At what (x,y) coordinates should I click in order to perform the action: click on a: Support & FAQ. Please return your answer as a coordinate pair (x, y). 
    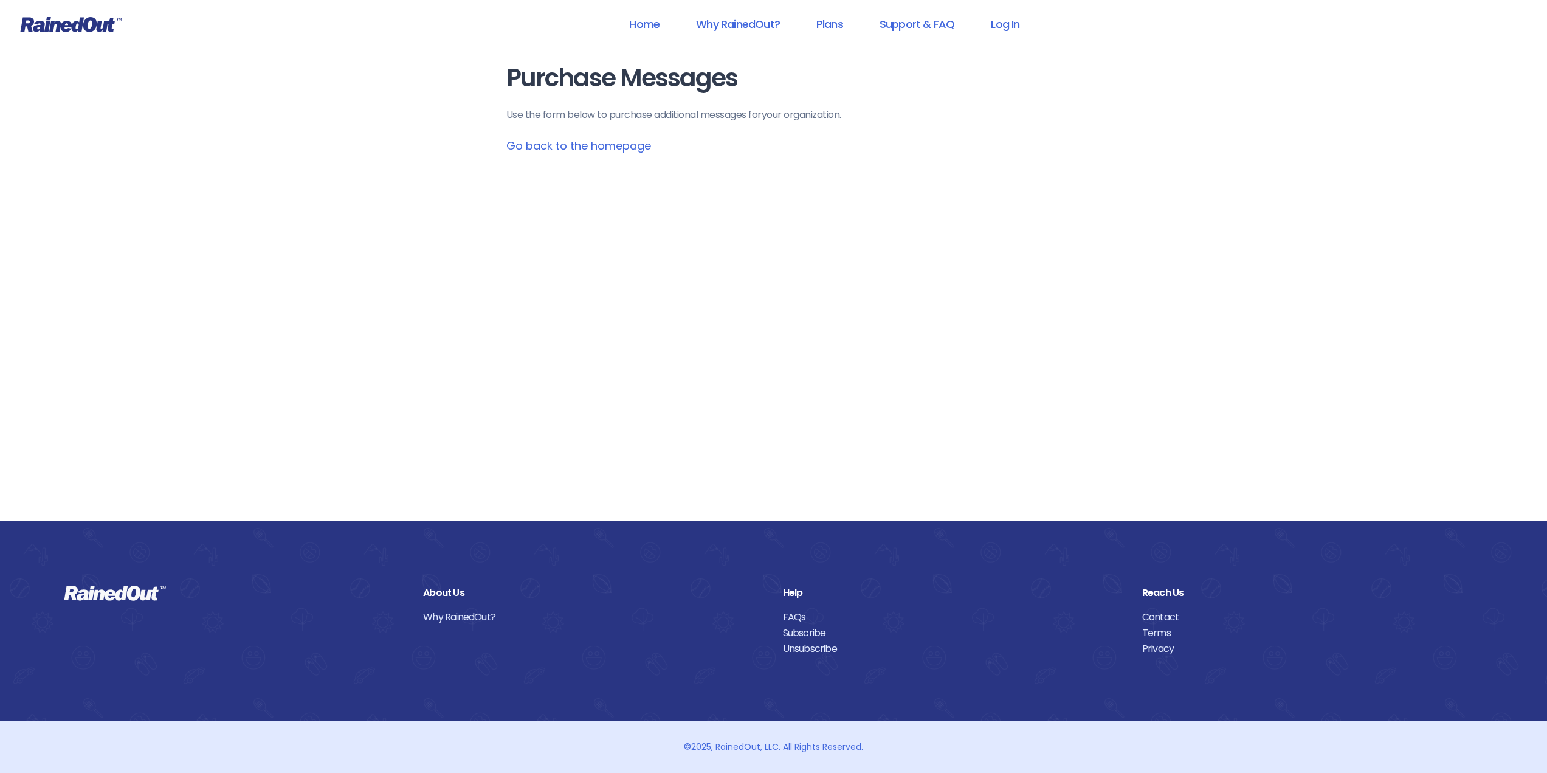
    Looking at the image, I should click on (917, 24).